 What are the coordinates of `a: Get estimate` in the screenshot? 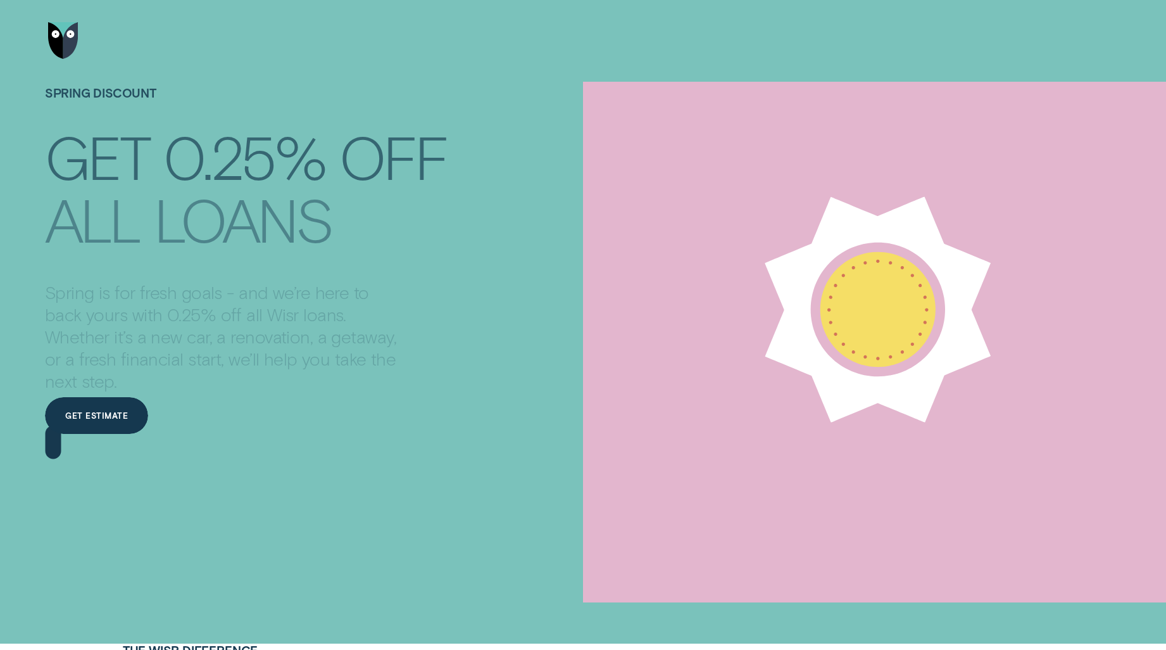 It's located at (97, 415).